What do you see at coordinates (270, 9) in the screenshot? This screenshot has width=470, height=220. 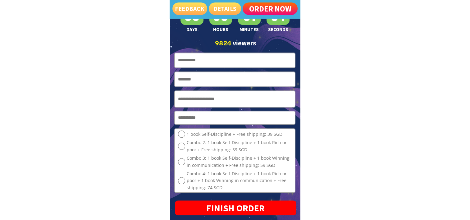 I see `p: Order now` at bounding box center [270, 9].